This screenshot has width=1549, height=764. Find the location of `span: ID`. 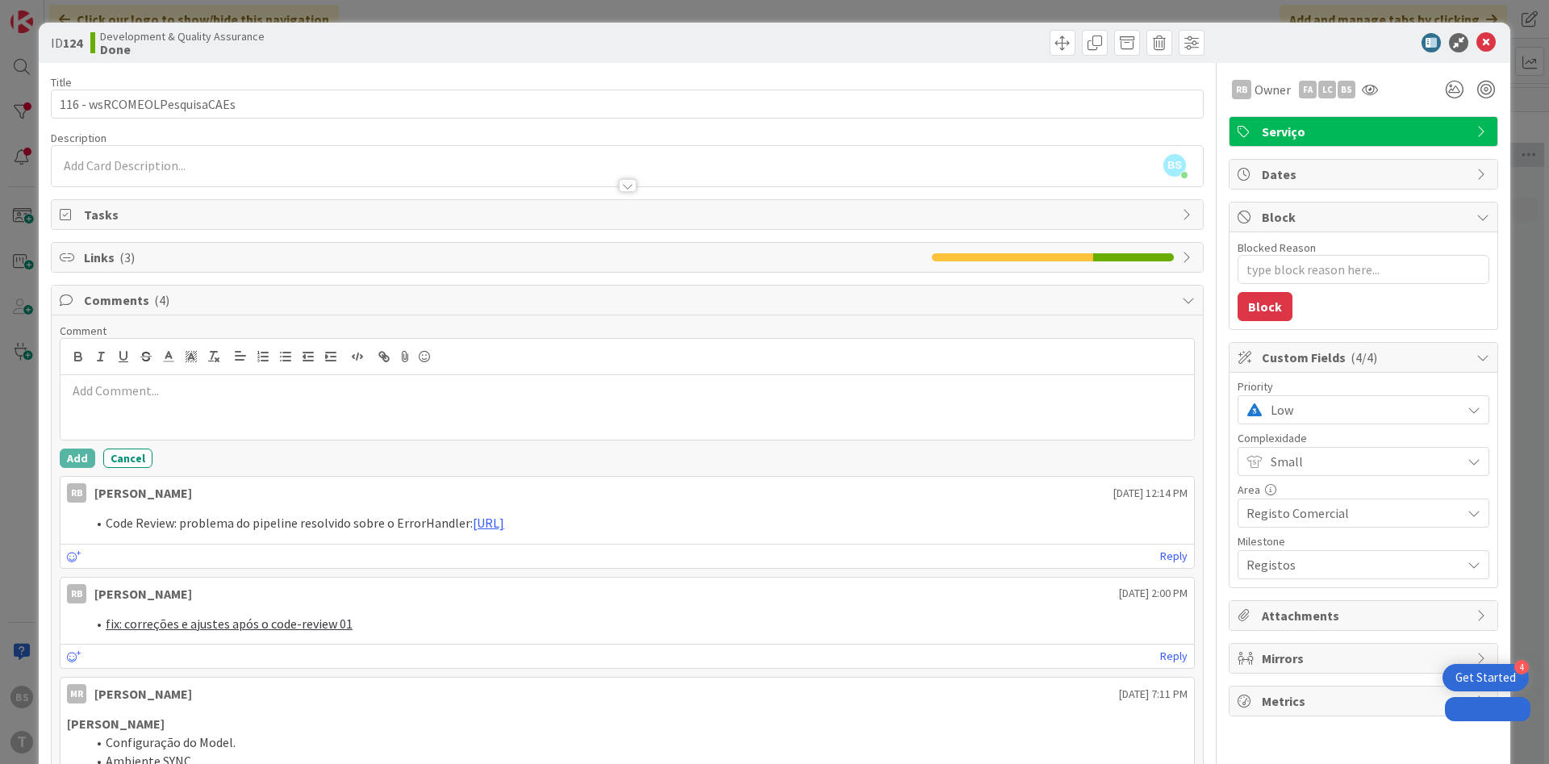

span: ID is located at coordinates (66, 43).